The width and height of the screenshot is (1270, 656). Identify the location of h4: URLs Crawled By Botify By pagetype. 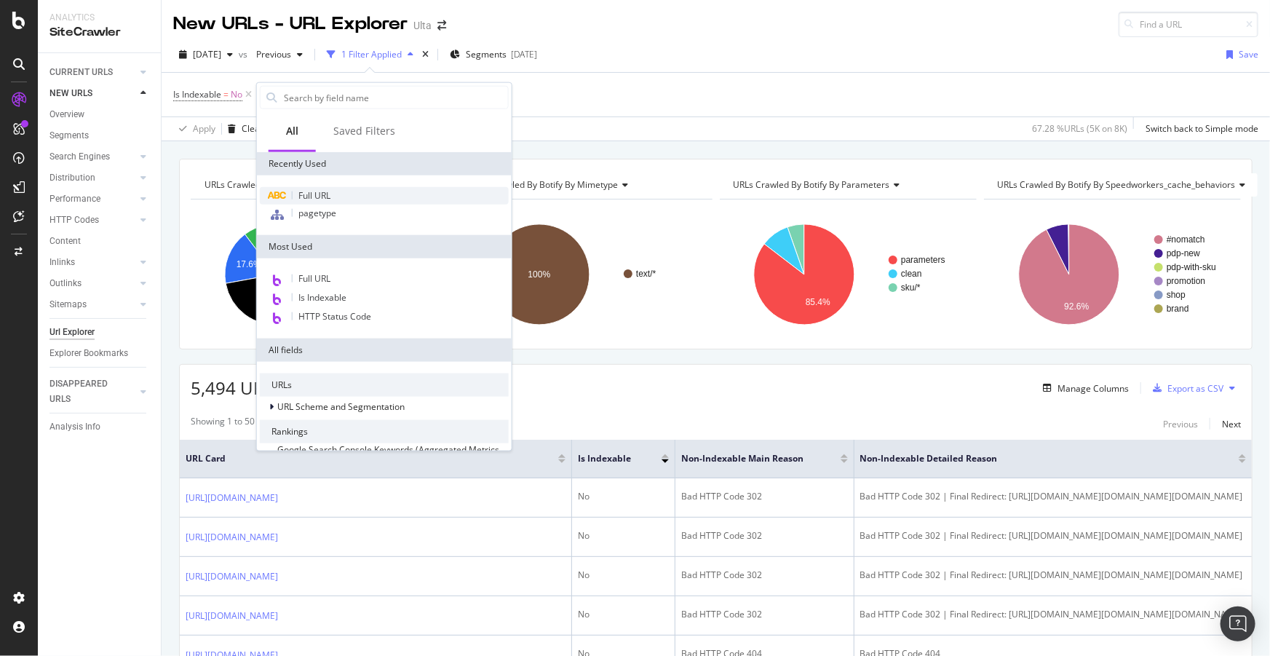
(318, 185).